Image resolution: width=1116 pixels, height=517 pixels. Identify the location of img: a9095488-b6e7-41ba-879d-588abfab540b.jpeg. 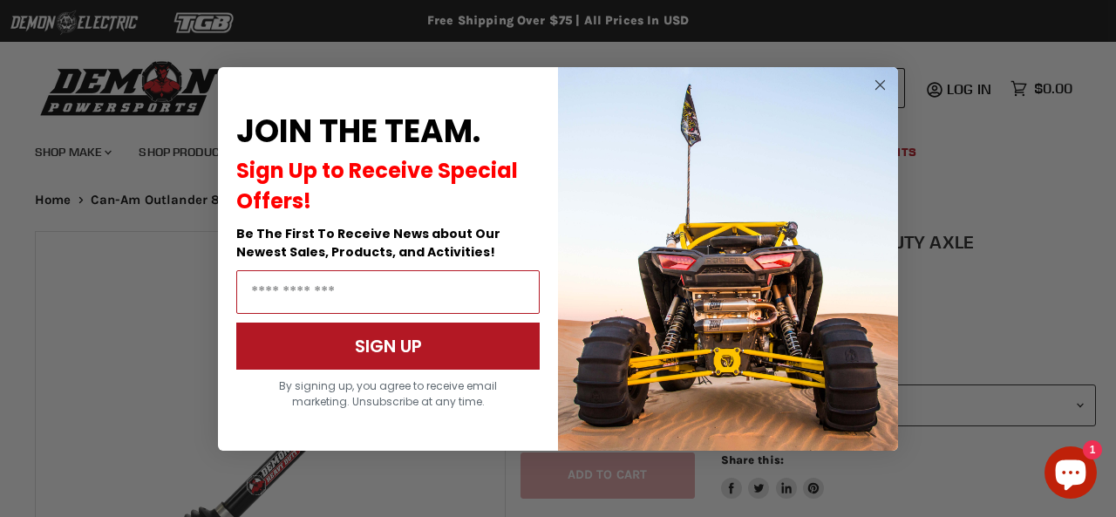
(728, 259).